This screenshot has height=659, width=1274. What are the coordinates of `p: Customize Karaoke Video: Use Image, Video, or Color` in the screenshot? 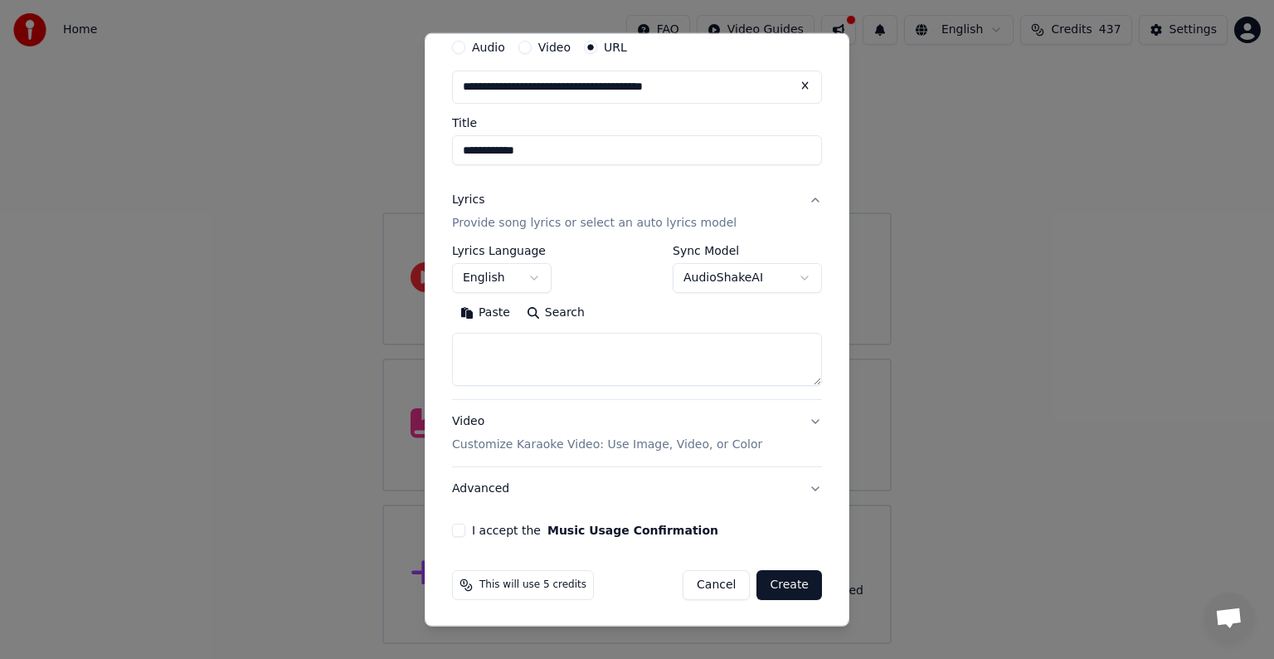 It's located at (607, 445).